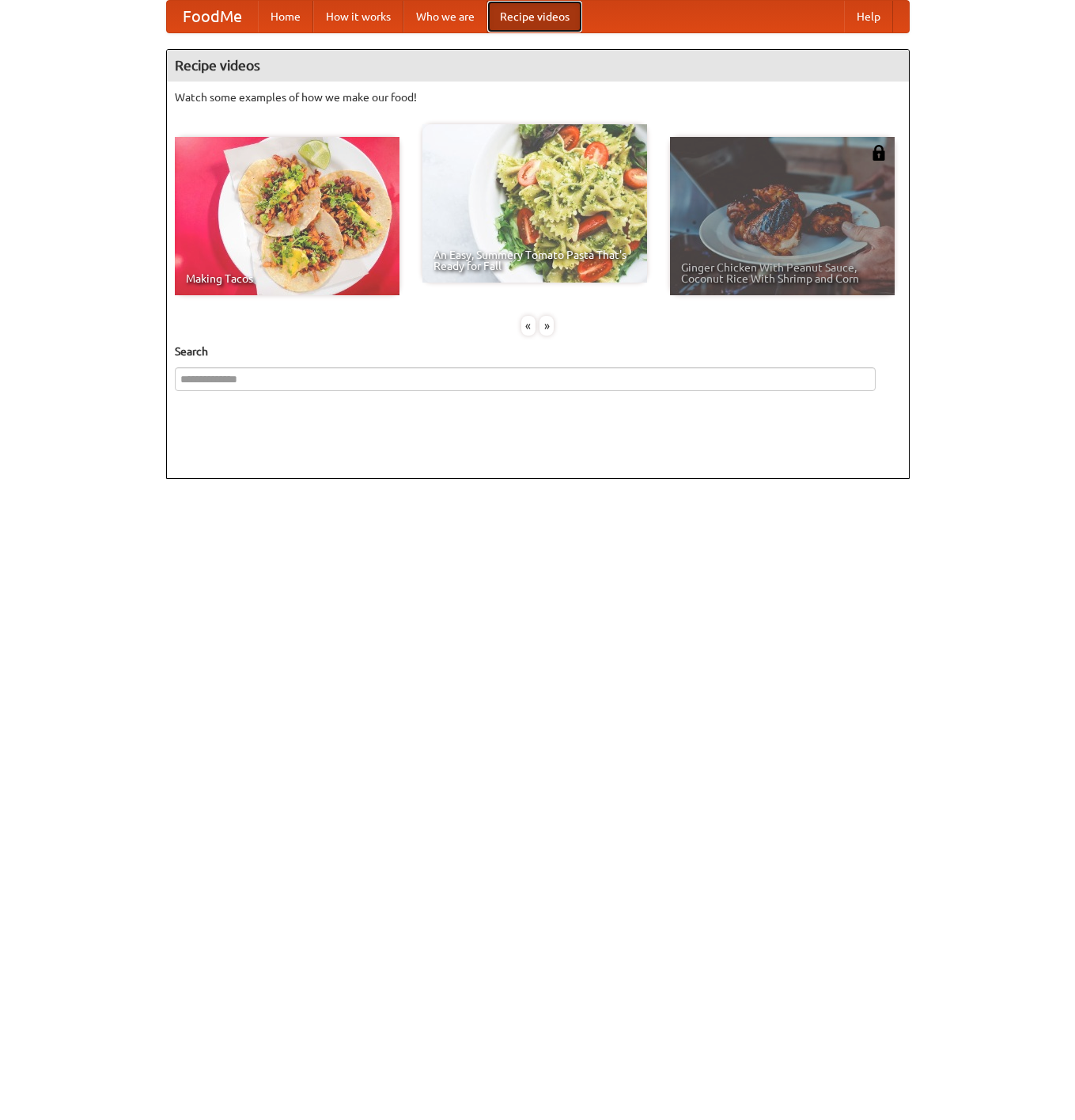 This screenshot has height=1120, width=1075. What do you see at coordinates (879, 152) in the screenshot?
I see `img: 483408.png` at bounding box center [879, 152].